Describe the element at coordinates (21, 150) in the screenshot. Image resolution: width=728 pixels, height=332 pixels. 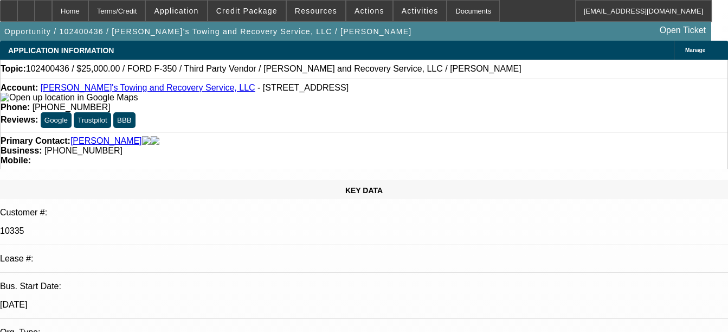
I see `strong: Business:` at that location.